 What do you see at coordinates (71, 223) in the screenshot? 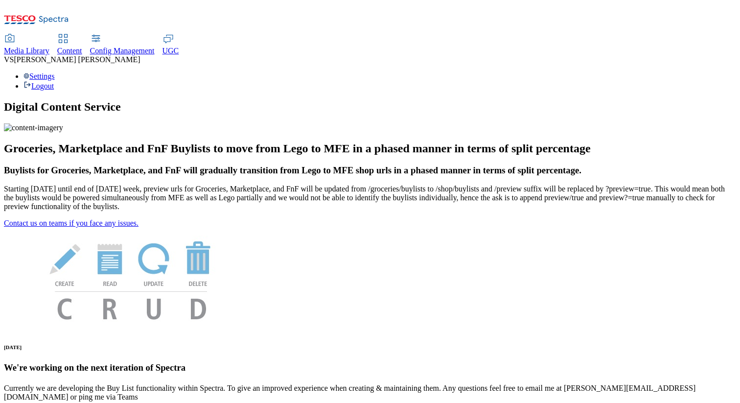
I see `a: Contact us on teams if you face any issues.` at bounding box center [71, 223].